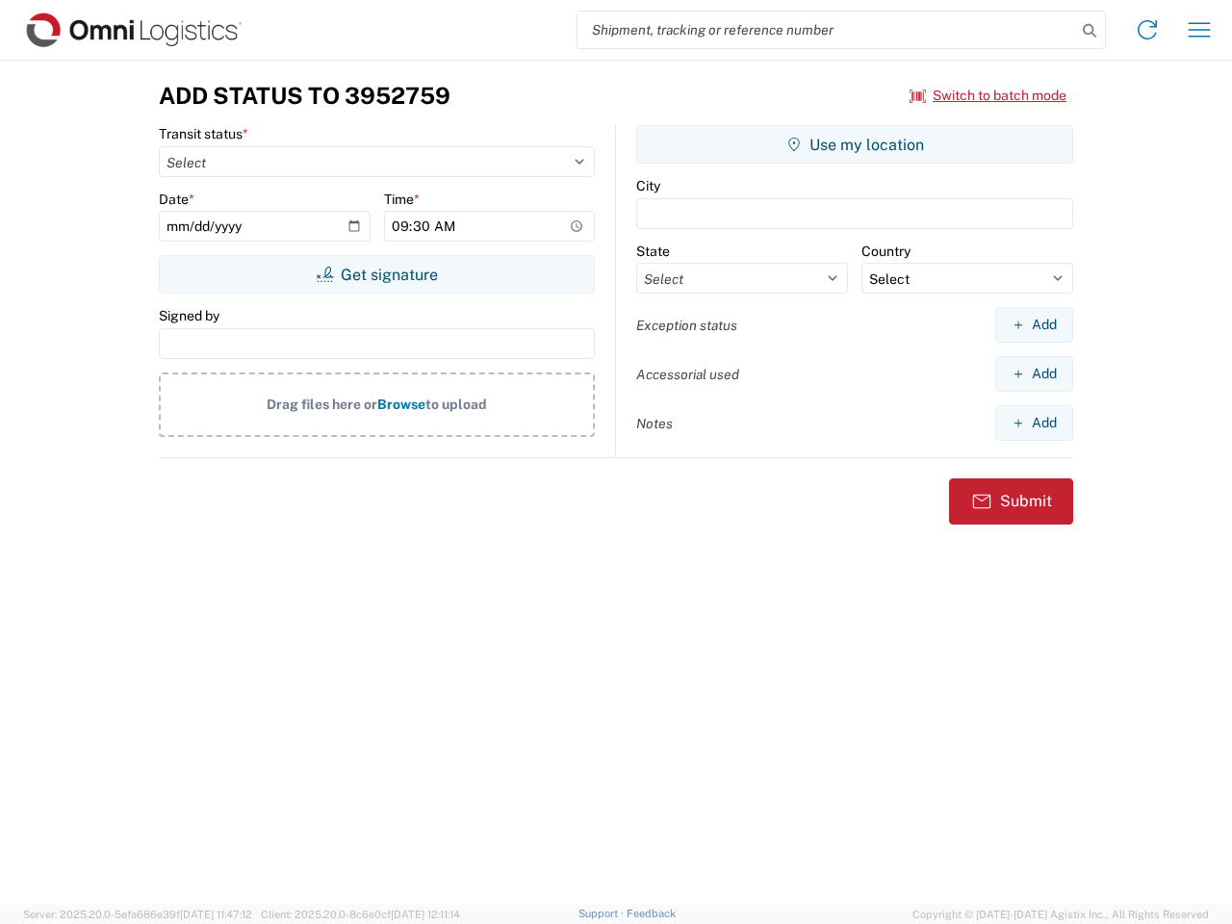 Image resolution: width=1232 pixels, height=924 pixels. What do you see at coordinates (176, 199) in the screenshot?
I see `label: Date` at bounding box center [176, 199].